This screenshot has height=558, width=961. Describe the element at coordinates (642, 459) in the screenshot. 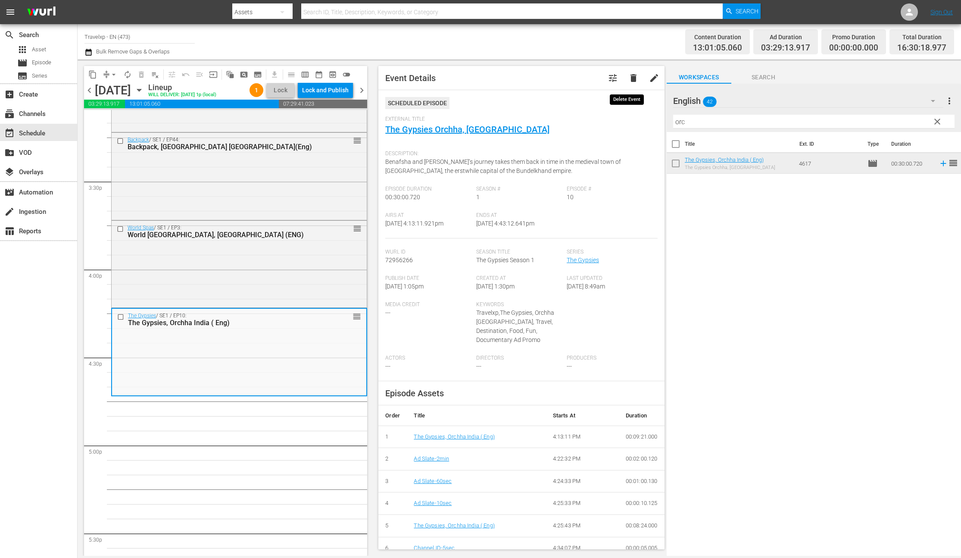

I see `td: 00:02:00.120` at that location.